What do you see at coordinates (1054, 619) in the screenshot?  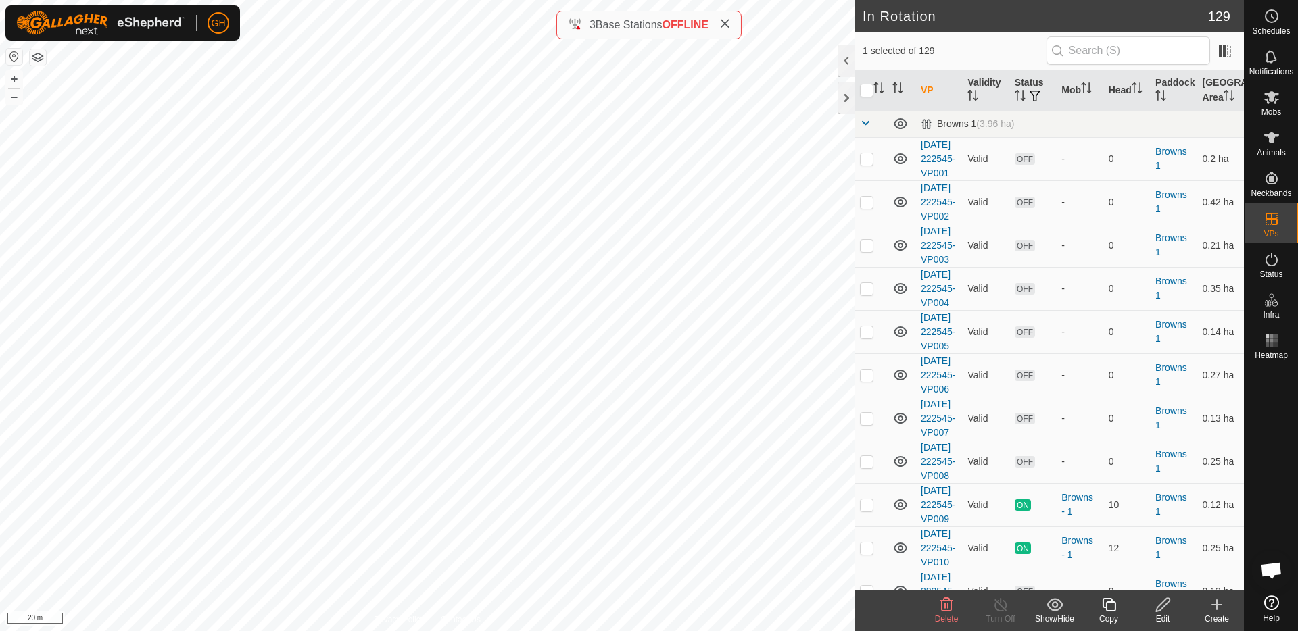 I see `div: Show/Hide` at bounding box center [1054, 619].